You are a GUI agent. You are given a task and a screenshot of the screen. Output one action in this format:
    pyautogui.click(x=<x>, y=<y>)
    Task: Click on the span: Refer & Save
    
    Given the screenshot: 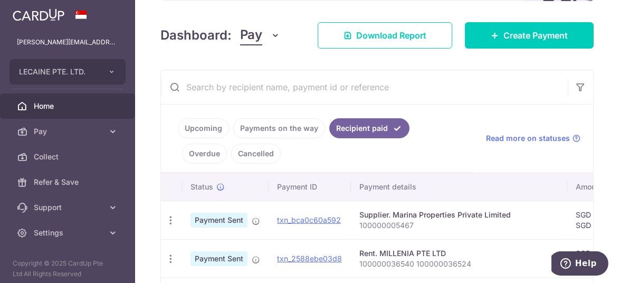 What is the action you would take?
    pyautogui.click(x=69, y=182)
    